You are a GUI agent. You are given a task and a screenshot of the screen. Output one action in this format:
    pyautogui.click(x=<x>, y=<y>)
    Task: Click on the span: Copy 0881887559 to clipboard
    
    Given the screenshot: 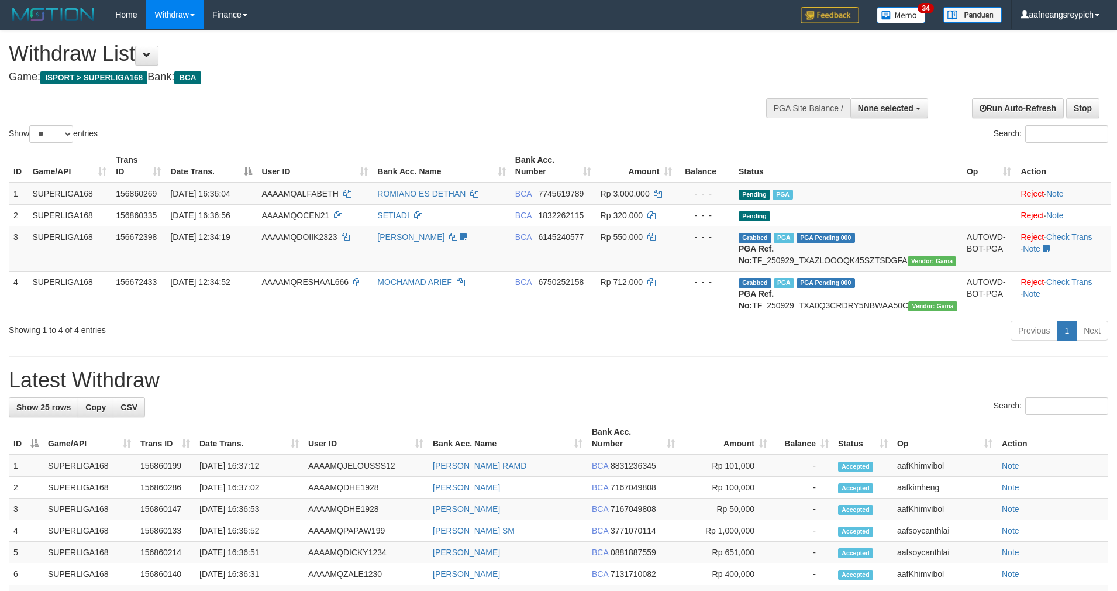 What is the action you would take?
    pyautogui.click(x=634, y=552)
    